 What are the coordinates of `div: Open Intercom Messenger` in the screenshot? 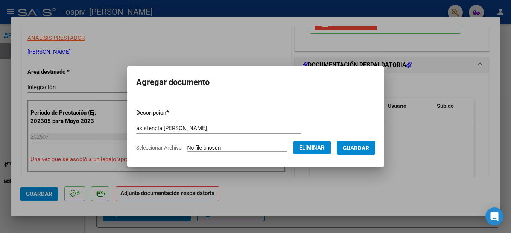 It's located at (495, 217).